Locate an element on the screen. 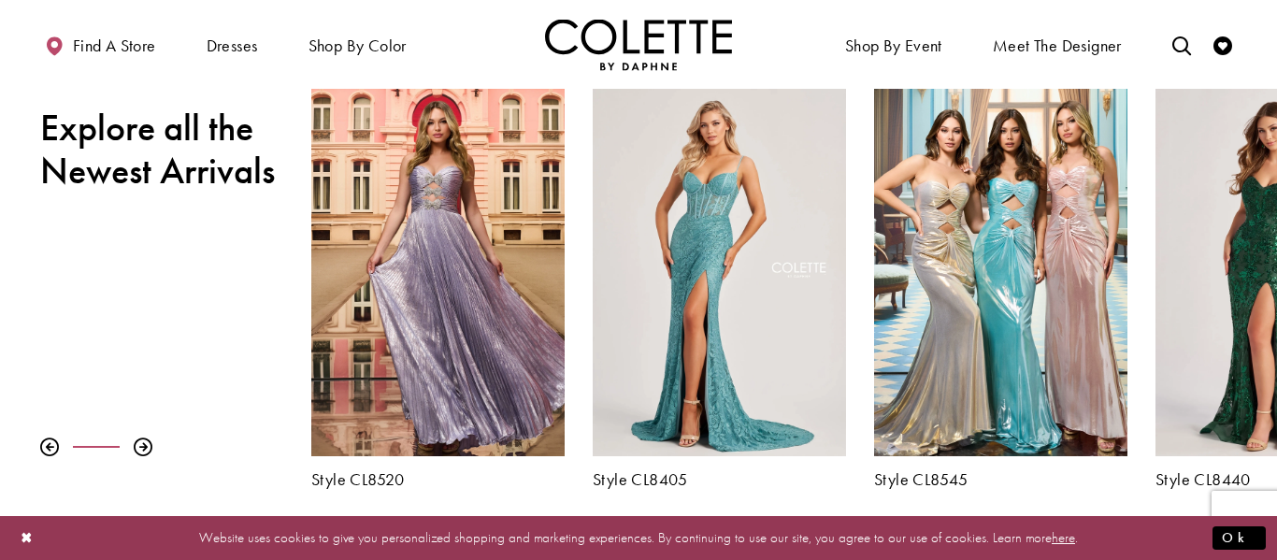 This screenshot has width=1277, height=560. img: Colette by Daphne is located at coordinates (638, 44).